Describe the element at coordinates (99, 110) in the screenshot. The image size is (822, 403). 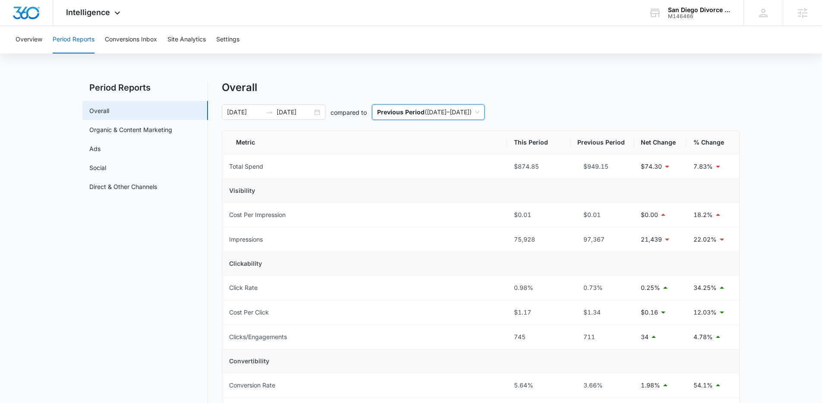
I see `a: Overall` at that location.